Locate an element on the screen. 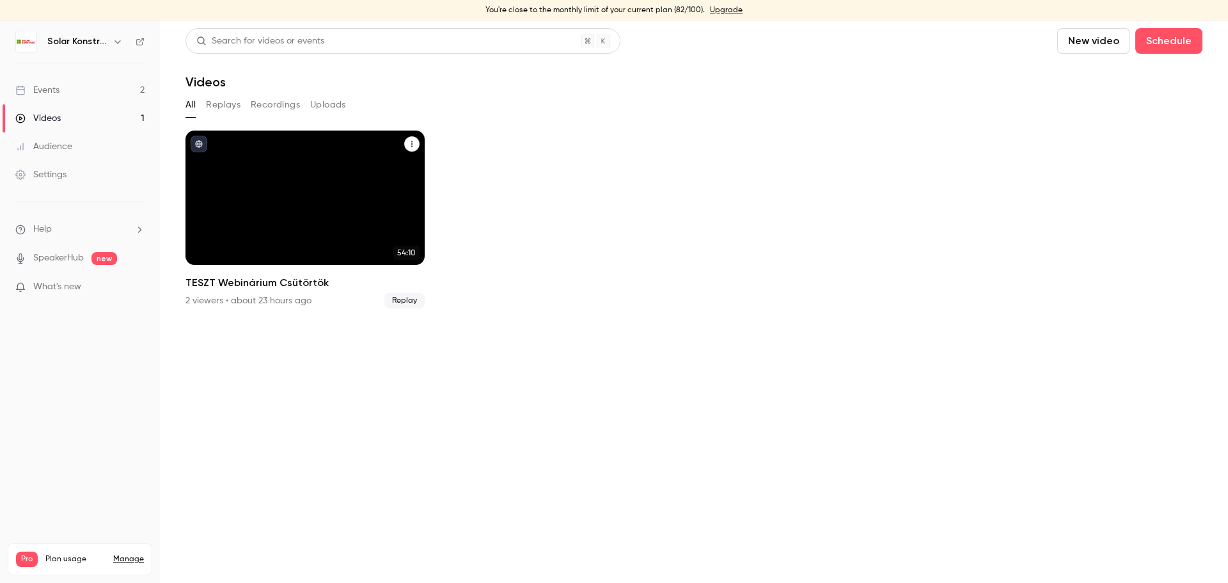 Image resolution: width=1228 pixels, height=583 pixels. div: Videos is located at coordinates (38, 118).